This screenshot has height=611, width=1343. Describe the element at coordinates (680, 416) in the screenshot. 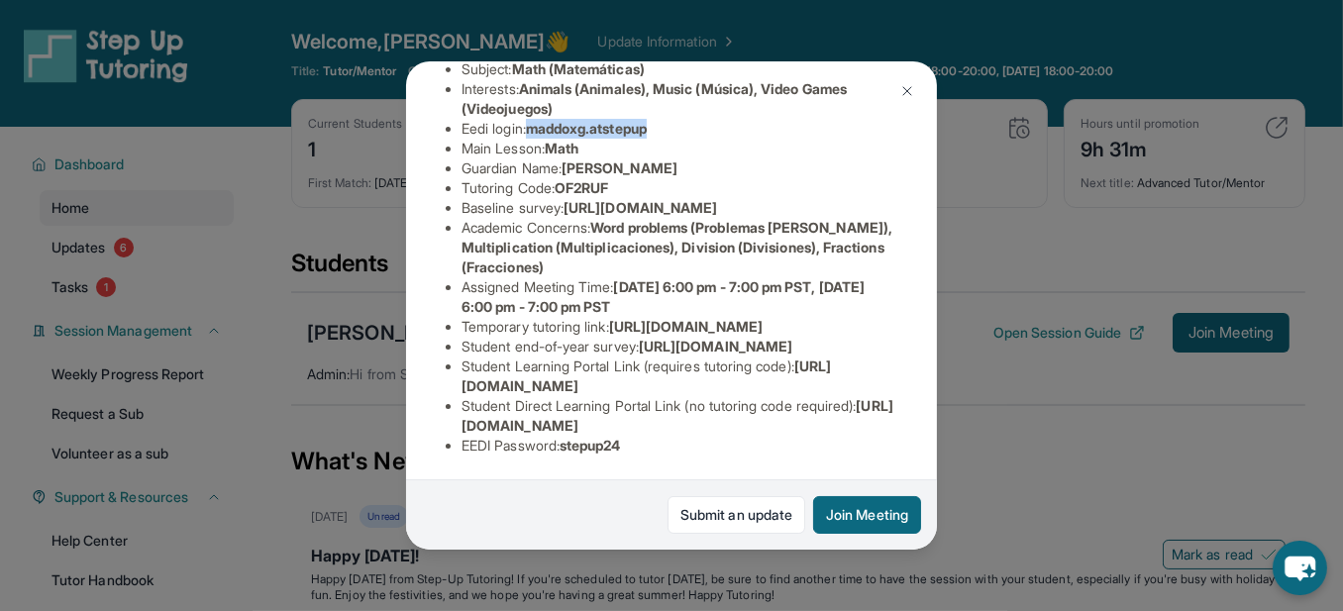

I see `li: Student Direct Learning Portal Link (no tutoring code required) :` at that location.